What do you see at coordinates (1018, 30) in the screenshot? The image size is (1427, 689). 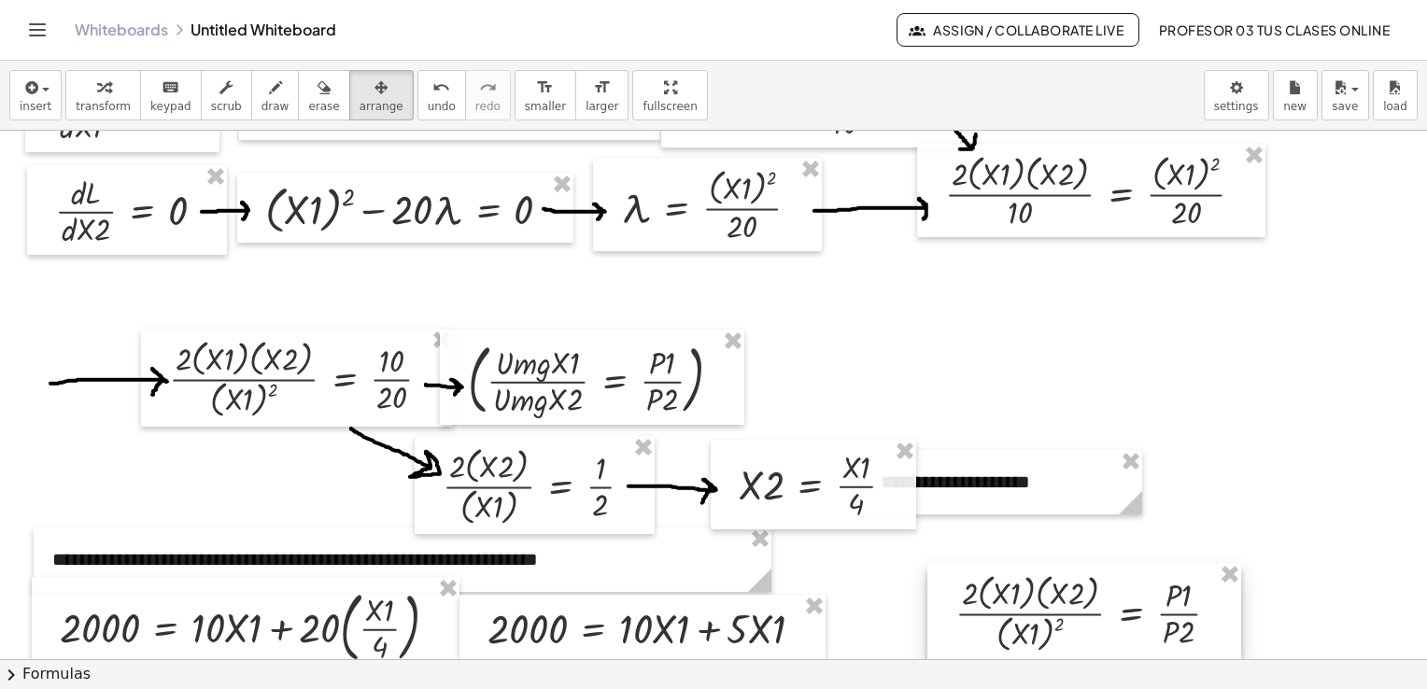 I see `span: Assign / Collaborate Live` at bounding box center [1018, 30].